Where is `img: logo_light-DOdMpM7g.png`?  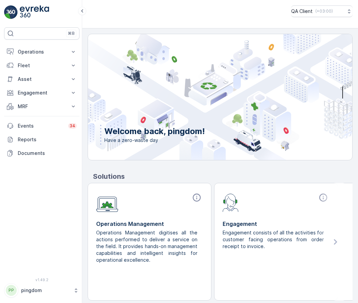
img: logo_light-DOdMpM7g.png is located at coordinates (34, 12).